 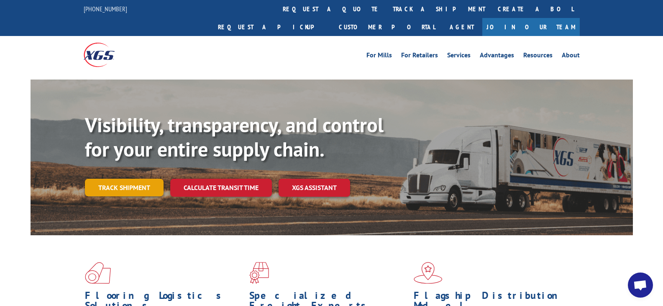 What do you see at coordinates (314, 187) in the screenshot?
I see `a: XGS ASSISTANT` at bounding box center [314, 187].